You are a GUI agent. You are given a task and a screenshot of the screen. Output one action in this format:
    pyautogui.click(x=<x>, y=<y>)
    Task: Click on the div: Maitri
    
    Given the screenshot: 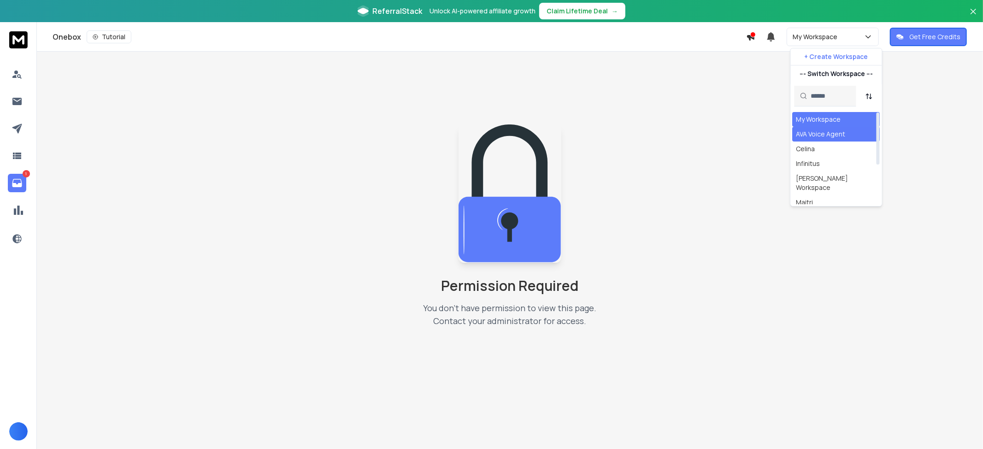 What is the action you would take?
    pyautogui.click(x=805, y=202)
    